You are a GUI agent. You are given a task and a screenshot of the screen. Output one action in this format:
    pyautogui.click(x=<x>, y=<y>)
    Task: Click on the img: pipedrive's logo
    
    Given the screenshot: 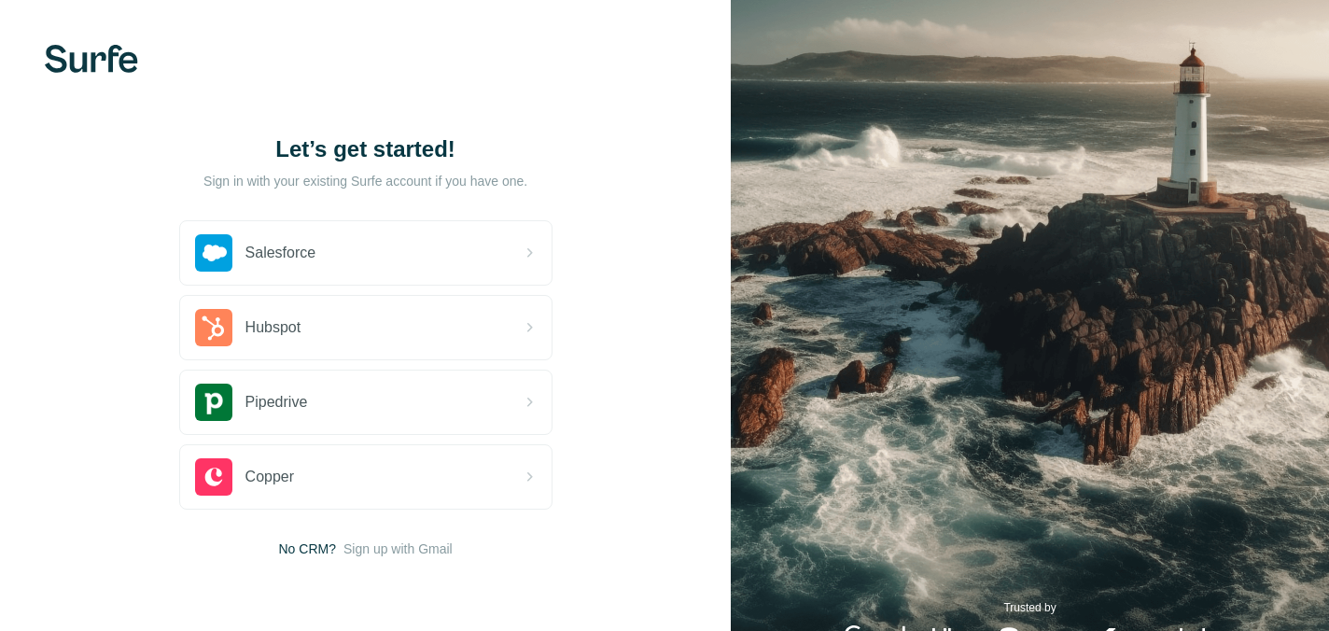 What is the action you would take?
    pyautogui.click(x=214, y=402)
    